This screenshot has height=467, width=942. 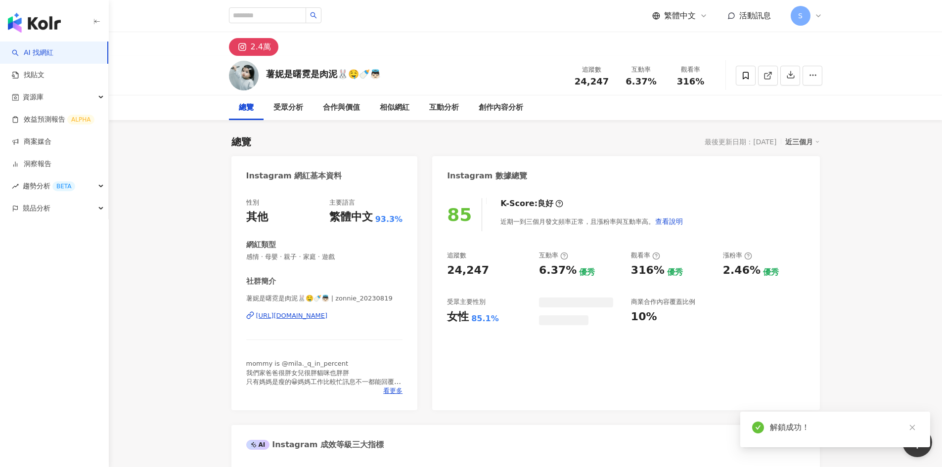 What do you see at coordinates (64, 186) in the screenshot?
I see `div: BETA` at bounding box center [64, 186].